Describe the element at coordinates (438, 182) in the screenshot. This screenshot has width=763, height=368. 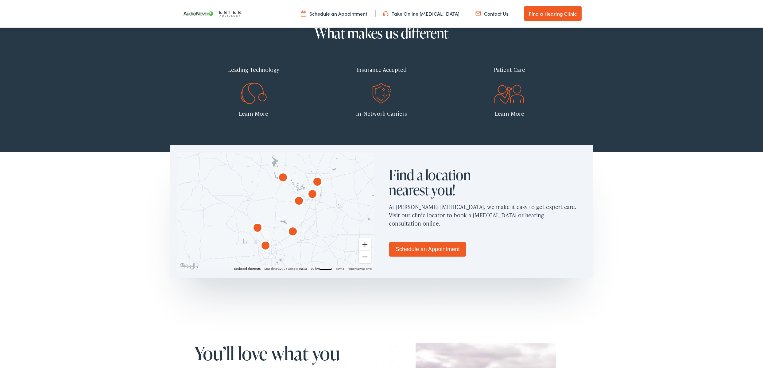
I see `h2: Find a location nearest you!` at that location.